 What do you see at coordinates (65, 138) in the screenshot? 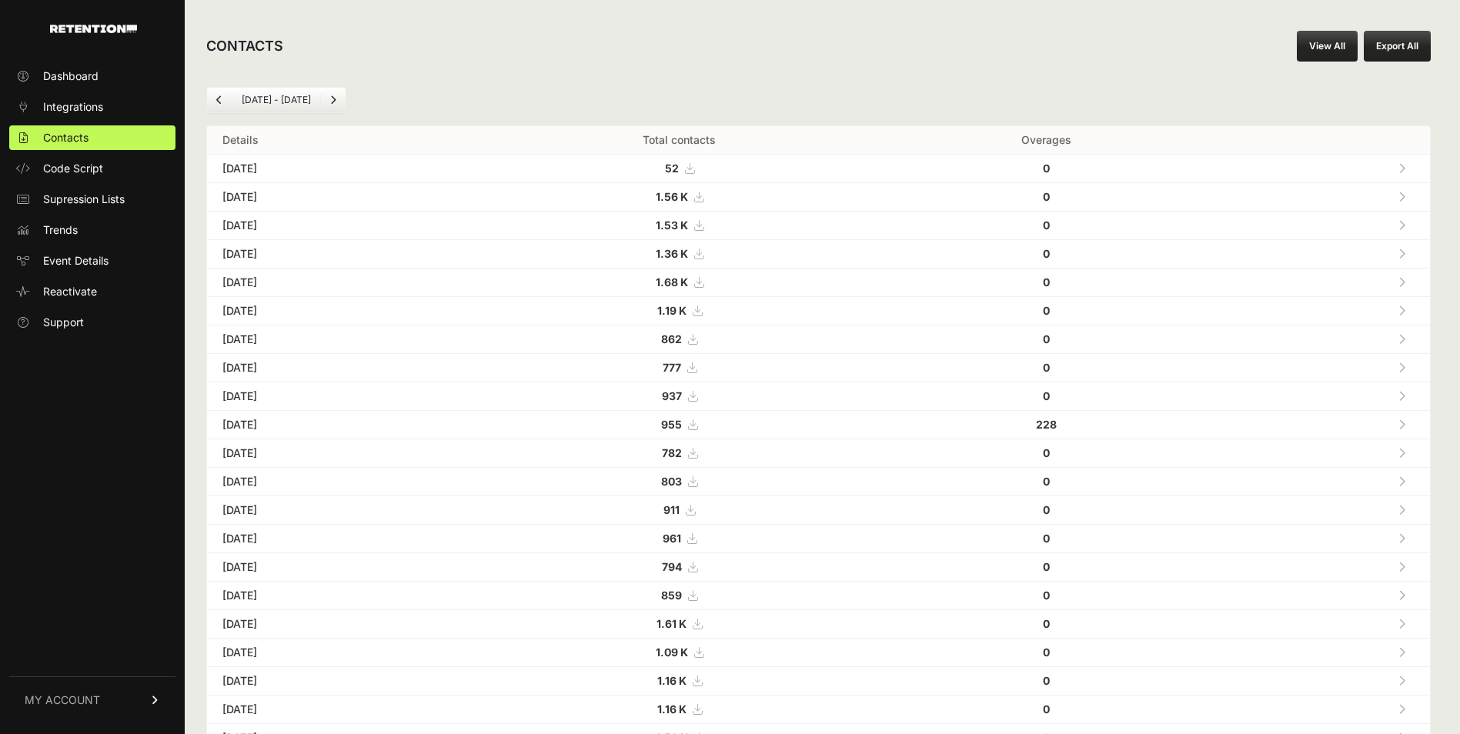
I see `span: Contacts` at bounding box center [65, 138].